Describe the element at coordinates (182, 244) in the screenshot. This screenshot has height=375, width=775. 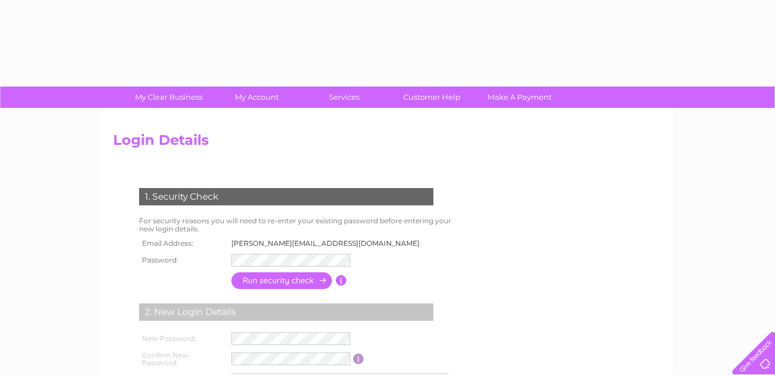
I see `th: Email Address:` at that location.